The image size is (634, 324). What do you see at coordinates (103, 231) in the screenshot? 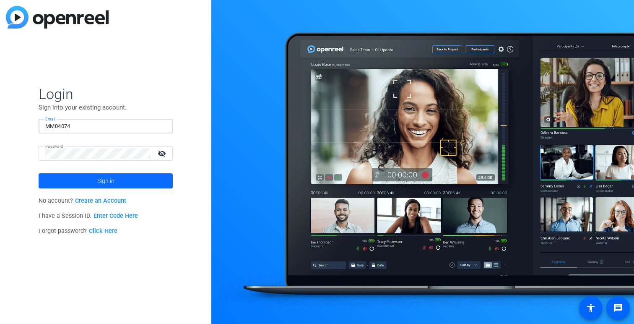
I see `a: Click Here` at bounding box center [103, 231].